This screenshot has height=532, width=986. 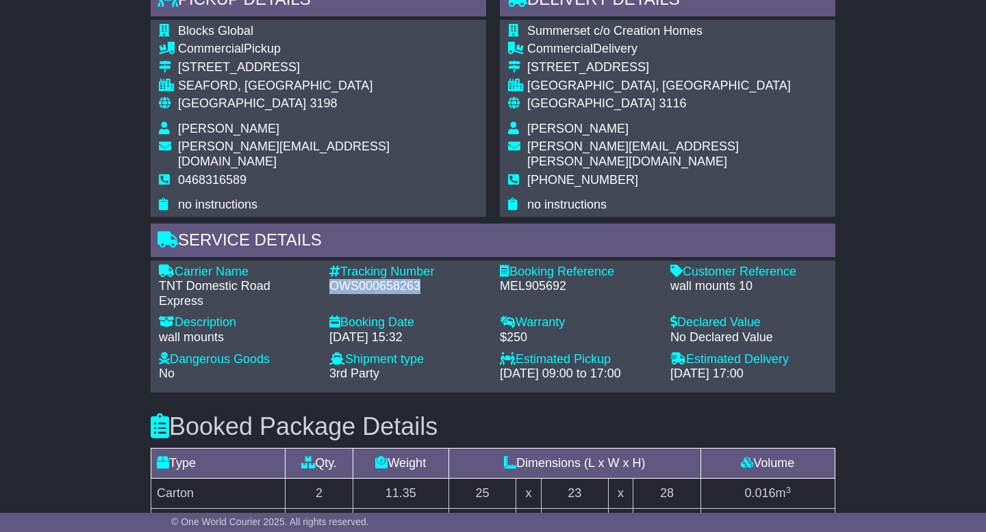 What do you see at coordinates (578, 272) in the screenshot?
I see `div: Booking Reference` at bounding box center [578, 272].